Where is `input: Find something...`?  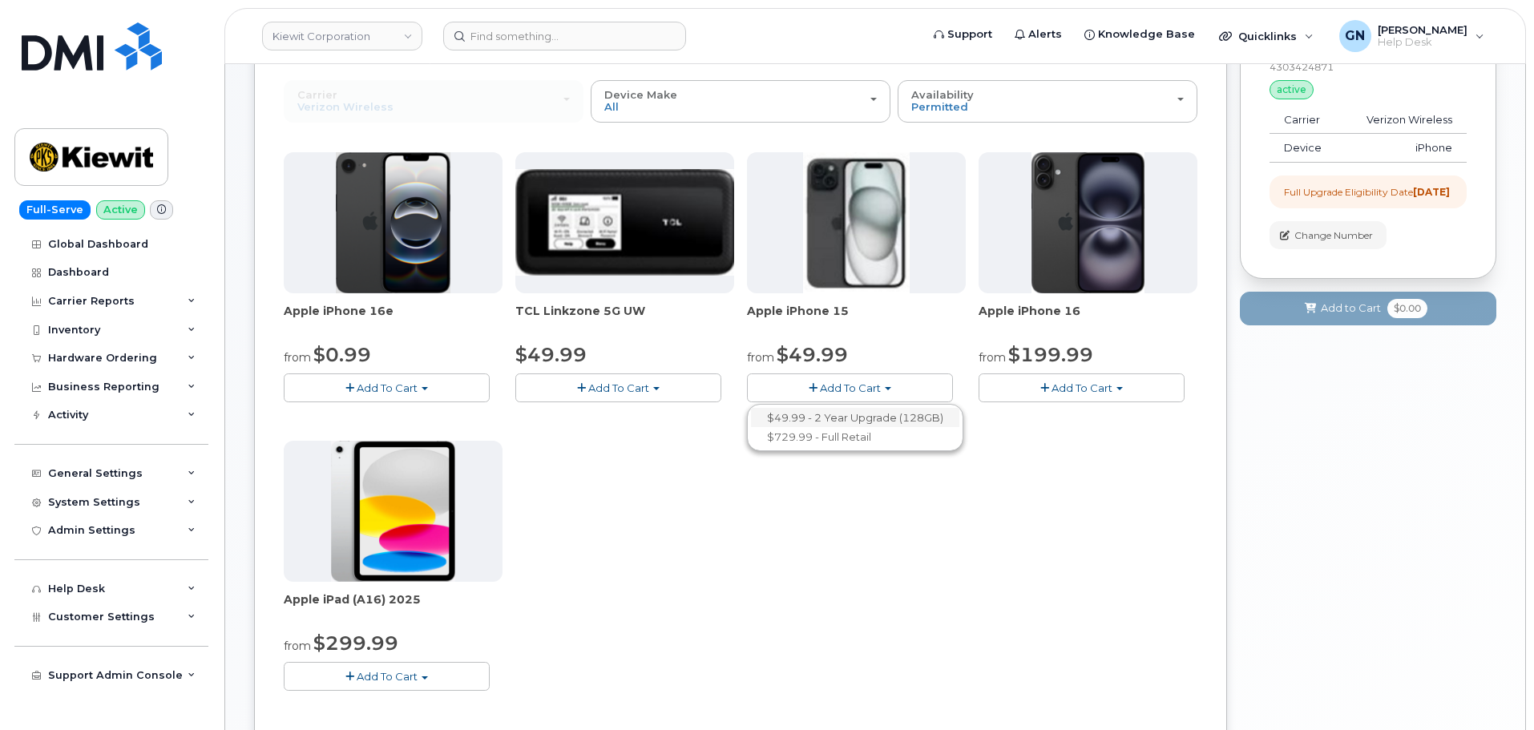 input: Find something... is located at coordinates (564, 36).